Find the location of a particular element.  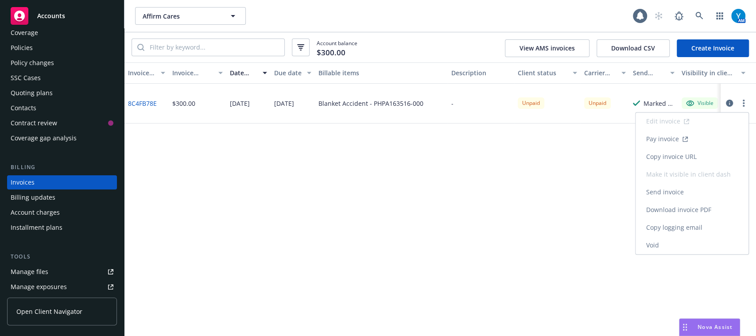

div: Invoice amount is located at coordinates (193, 73).